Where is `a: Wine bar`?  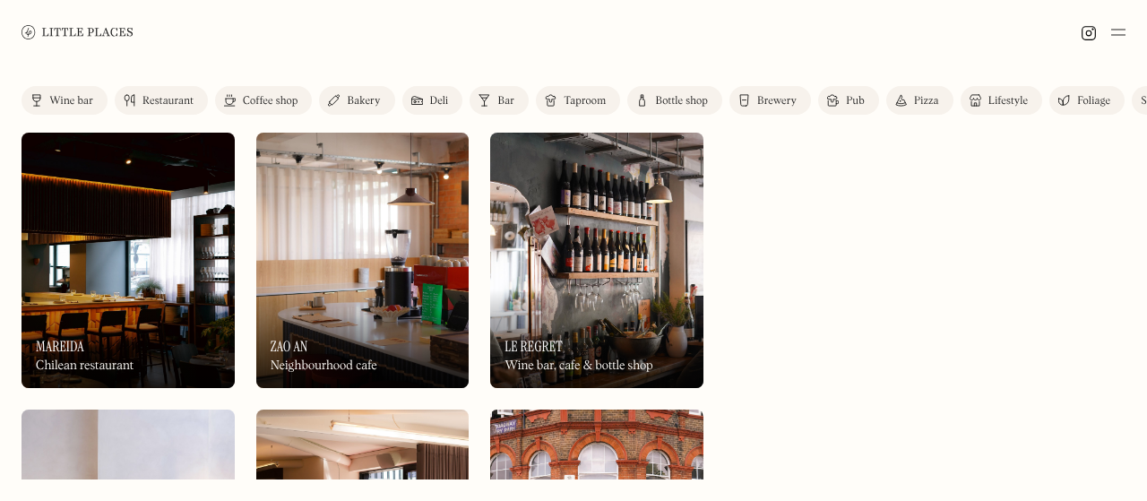
a: Wine bar is located at coordinates (65, 100).